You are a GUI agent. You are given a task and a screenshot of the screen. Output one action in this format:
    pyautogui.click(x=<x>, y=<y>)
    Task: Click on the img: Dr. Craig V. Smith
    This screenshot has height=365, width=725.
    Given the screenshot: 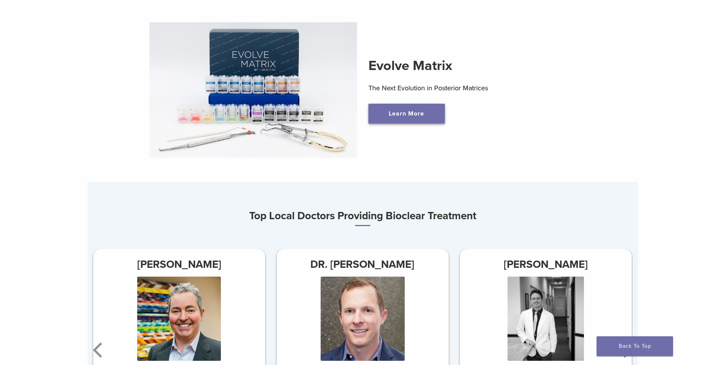 What is the action you would take?
    pyautogui.click(x=179, y=318)
    